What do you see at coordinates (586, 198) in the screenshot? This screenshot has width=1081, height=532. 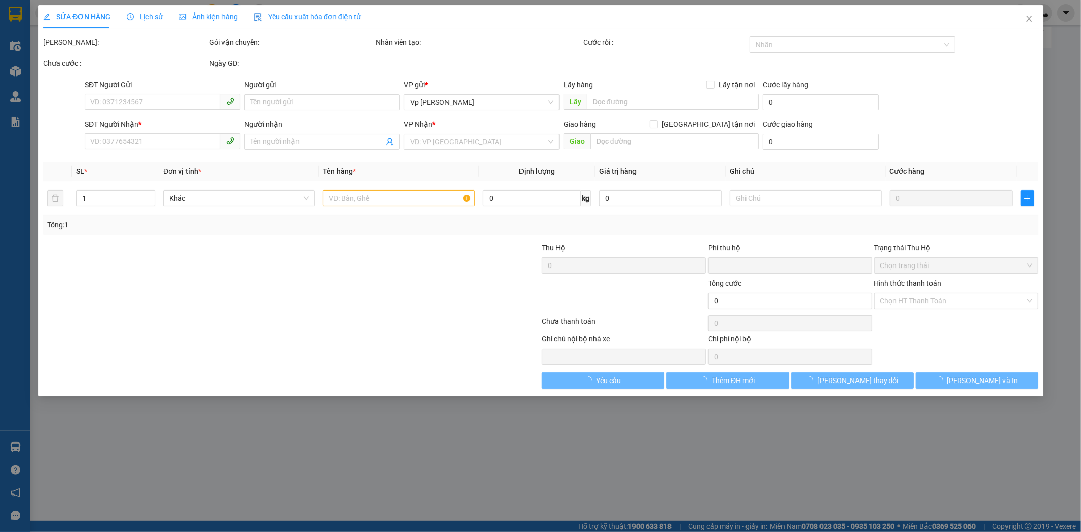 I see `span: kg` at bounding box center [586, 198].